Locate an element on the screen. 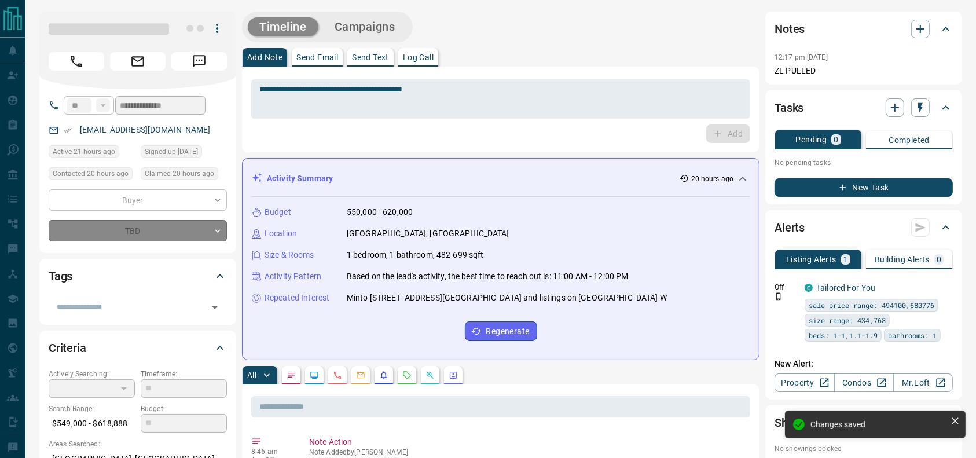 The width and height of the screenshot is (976, 458). span: Active 21 hours ago is located at coordinates (84, 152).